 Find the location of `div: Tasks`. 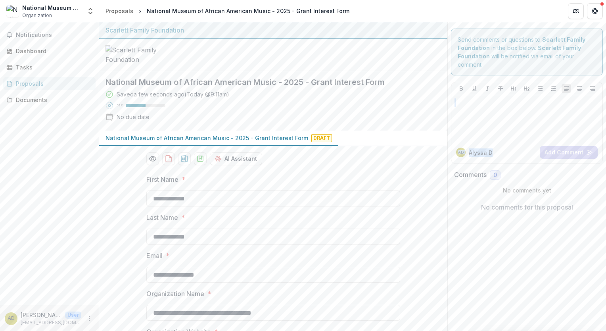

div: Tasks is located at coordinates (52, 67).